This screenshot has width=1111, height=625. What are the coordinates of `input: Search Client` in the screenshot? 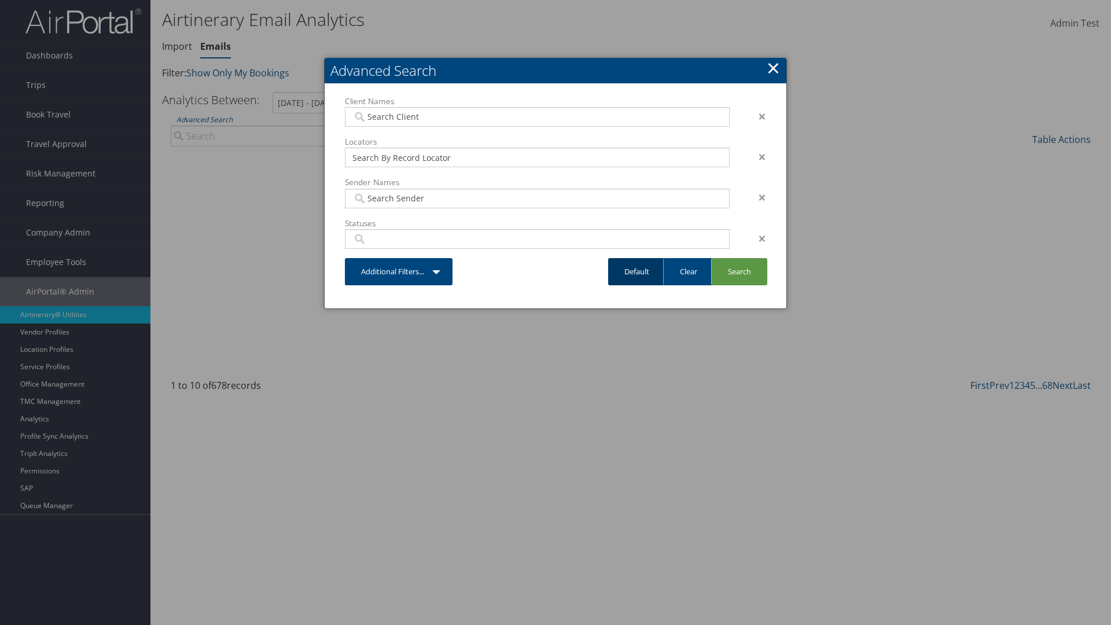 It's located at (537, 117).